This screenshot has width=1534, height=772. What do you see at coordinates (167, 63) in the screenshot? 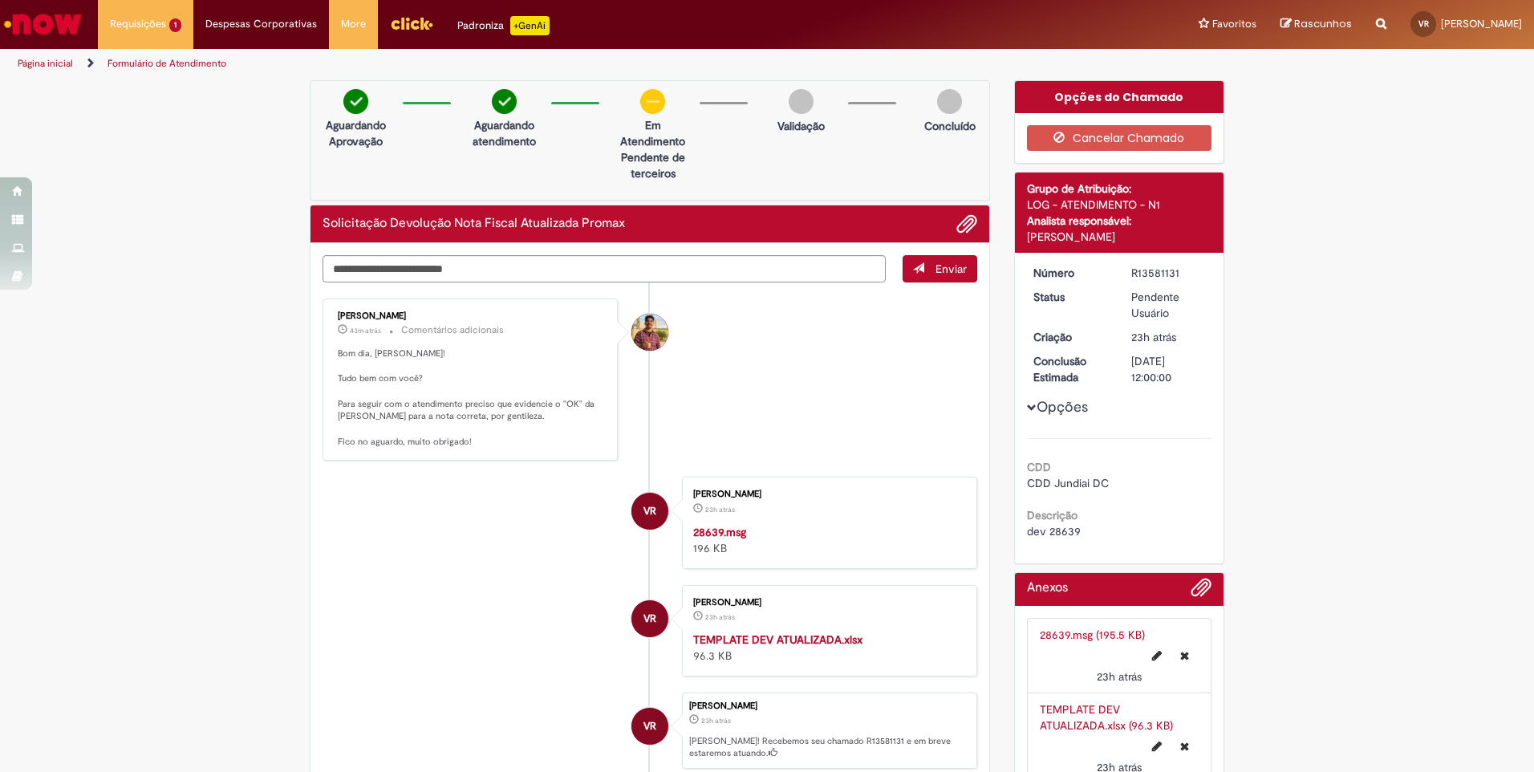
I see `a: Formulário de Atendimento` at bounding box center [167, 63].